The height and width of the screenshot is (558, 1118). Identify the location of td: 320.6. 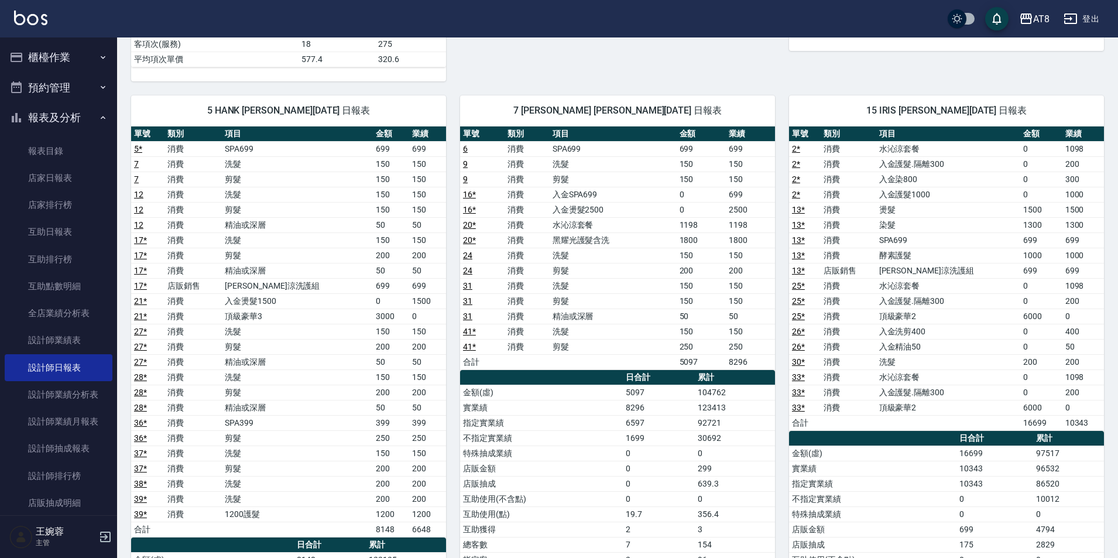
(410, 59).